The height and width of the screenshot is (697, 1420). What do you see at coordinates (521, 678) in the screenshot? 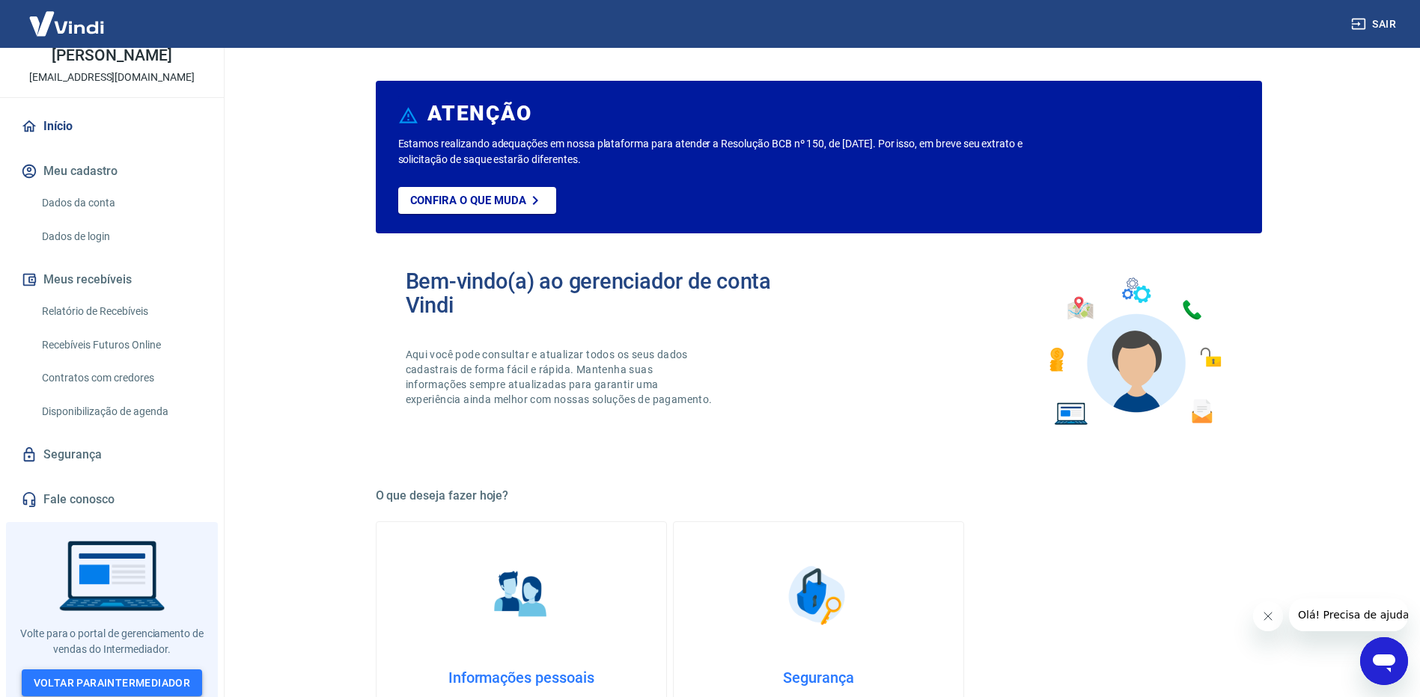
I see `h4: Informações pessoais` at bounding box center [521, 678].